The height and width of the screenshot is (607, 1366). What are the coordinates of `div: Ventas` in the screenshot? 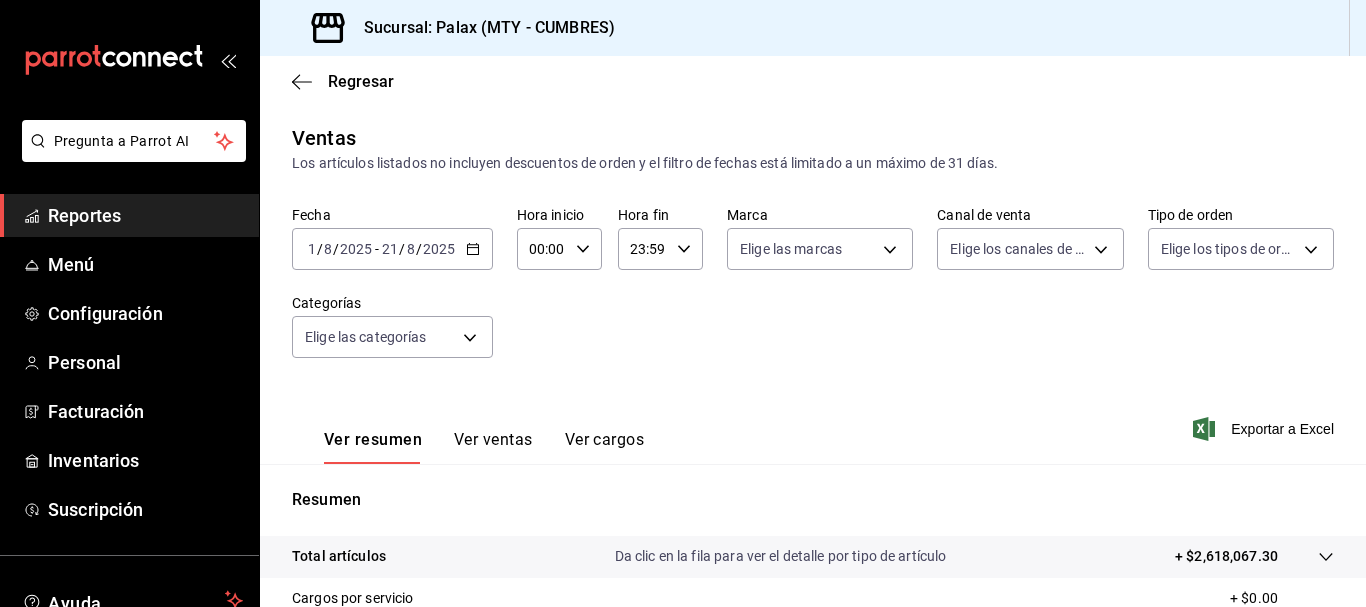 It's located at (324, 138).